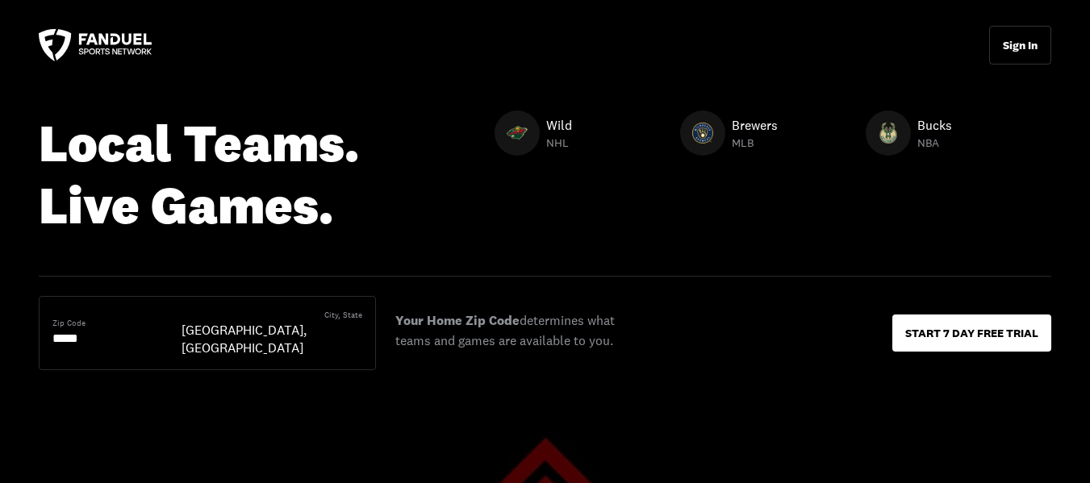  What do you see at coordinates (533, 136) in the screenshot?
I see `a: WildWildWildNHL` at bounding box center [533, 136].